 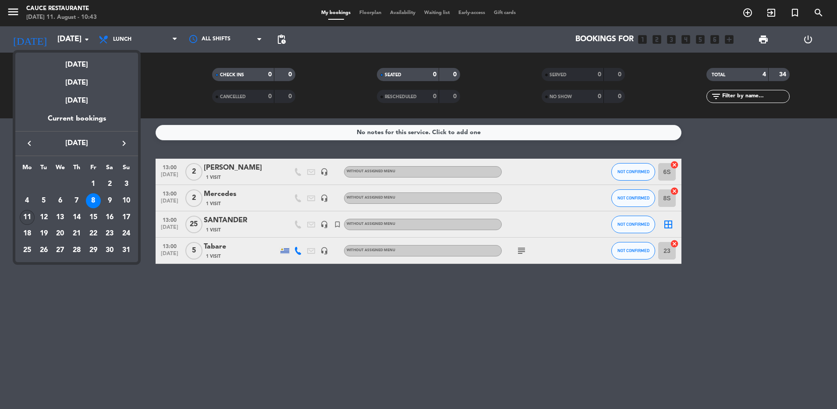 I want to click on td: August 17, 2025, so click(x=126, y=217).